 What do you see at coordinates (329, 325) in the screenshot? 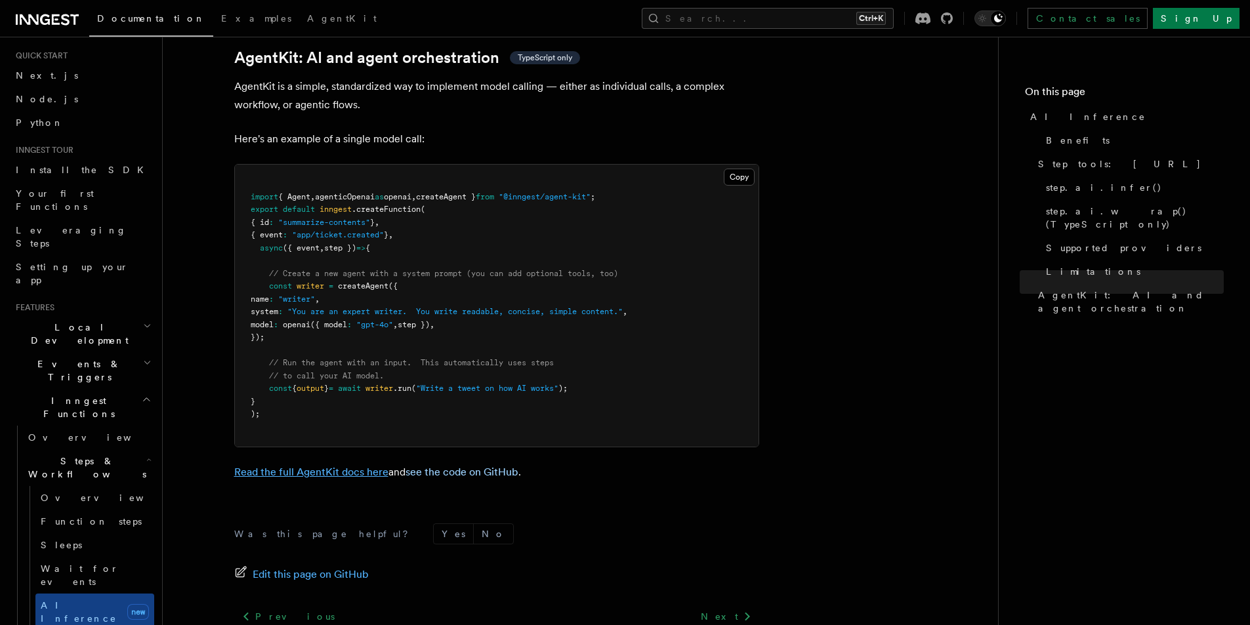
I see `span: ({ model` at bounding box center [329, 325].